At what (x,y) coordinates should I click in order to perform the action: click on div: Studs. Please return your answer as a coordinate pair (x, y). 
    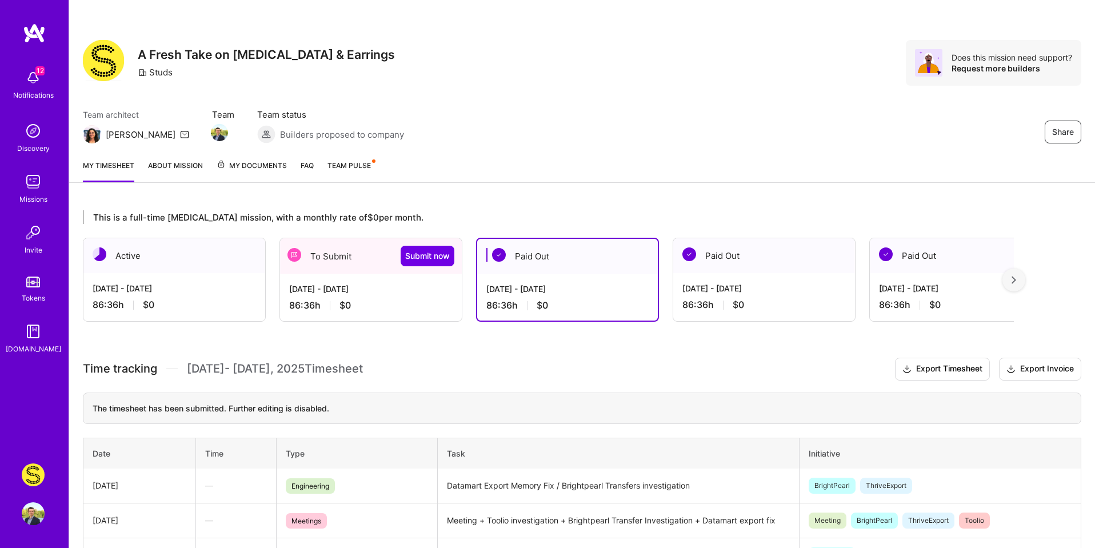
    Looking at the image, I should click on (155, 72).